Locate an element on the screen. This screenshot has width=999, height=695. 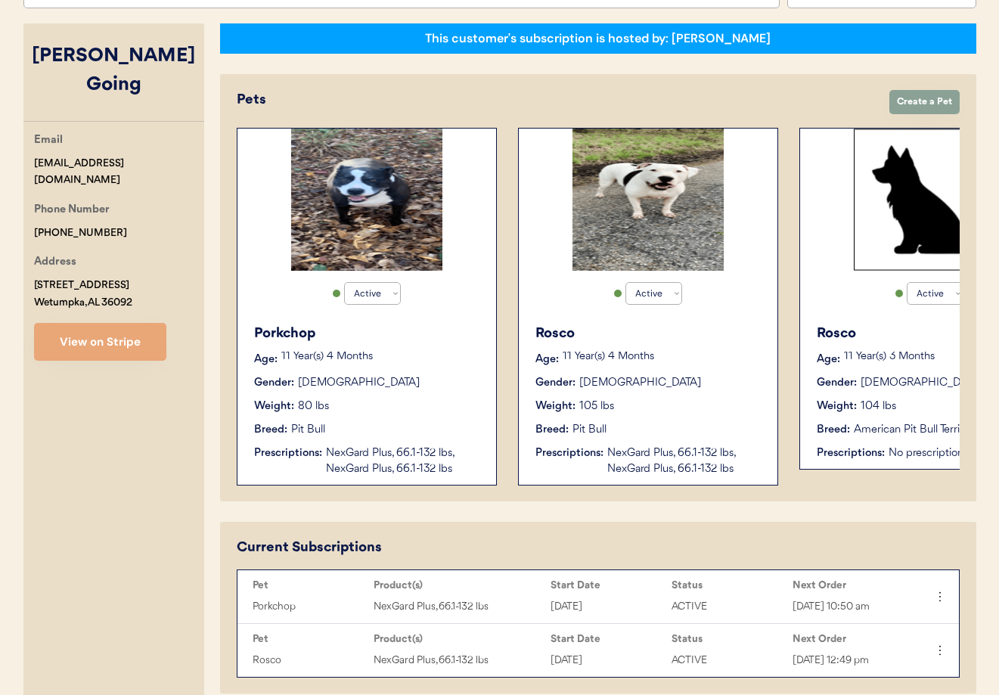
div: Address is located at coordinates (55, 263).